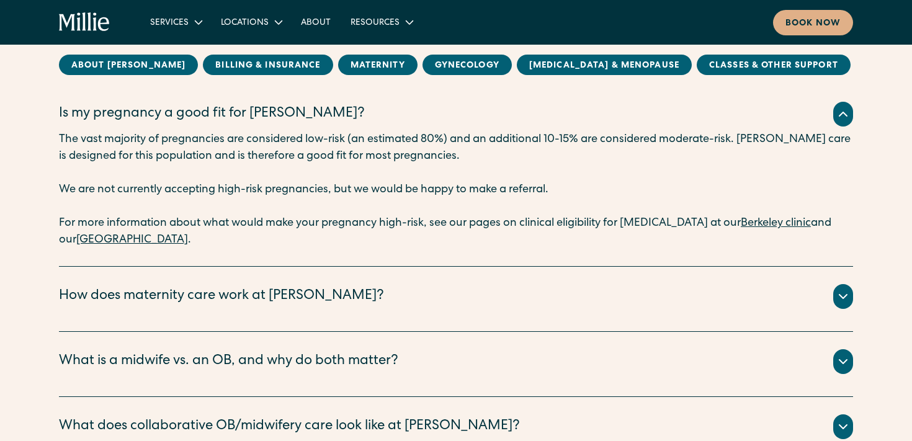 This screenshot has width=912, height=441. What do you see at coordinates (456, 190) in the screenshot?
I see `p: We are not currently accepting high-risk pregnancies, but we would be happy to make a referral.` at bounding box center [456, 190].